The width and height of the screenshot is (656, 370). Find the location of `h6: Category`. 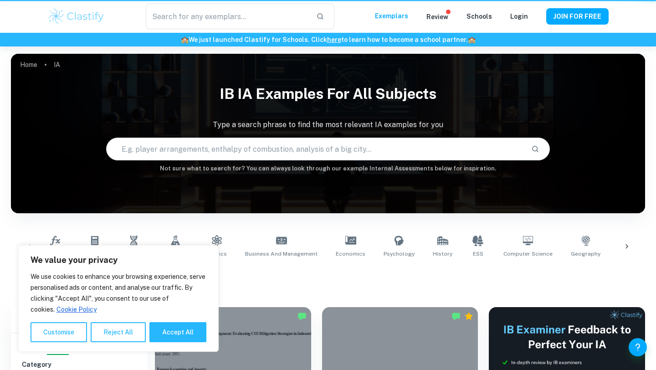

h6: Category is located at coordinates (79, 364).